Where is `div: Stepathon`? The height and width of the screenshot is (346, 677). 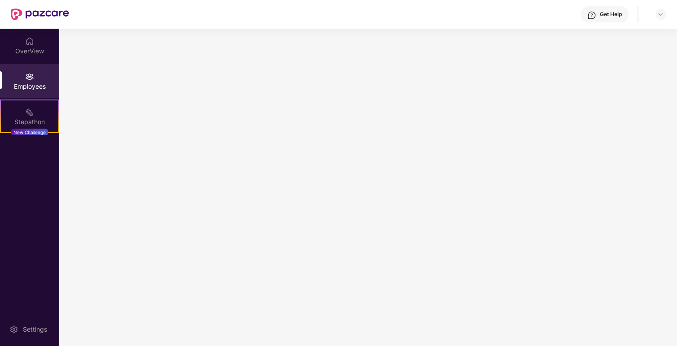 div: Stepathon is located at coordinates (30, 122).